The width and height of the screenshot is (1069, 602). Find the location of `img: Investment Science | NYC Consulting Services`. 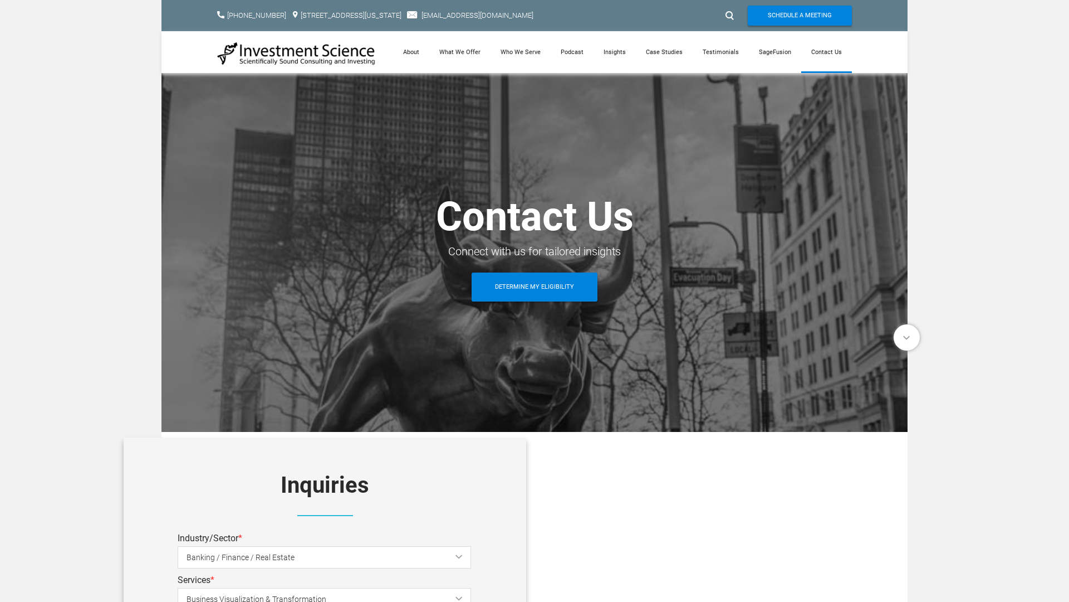

img: Investment Science | NYC Consulting Services is located at coordinates (296, 53).